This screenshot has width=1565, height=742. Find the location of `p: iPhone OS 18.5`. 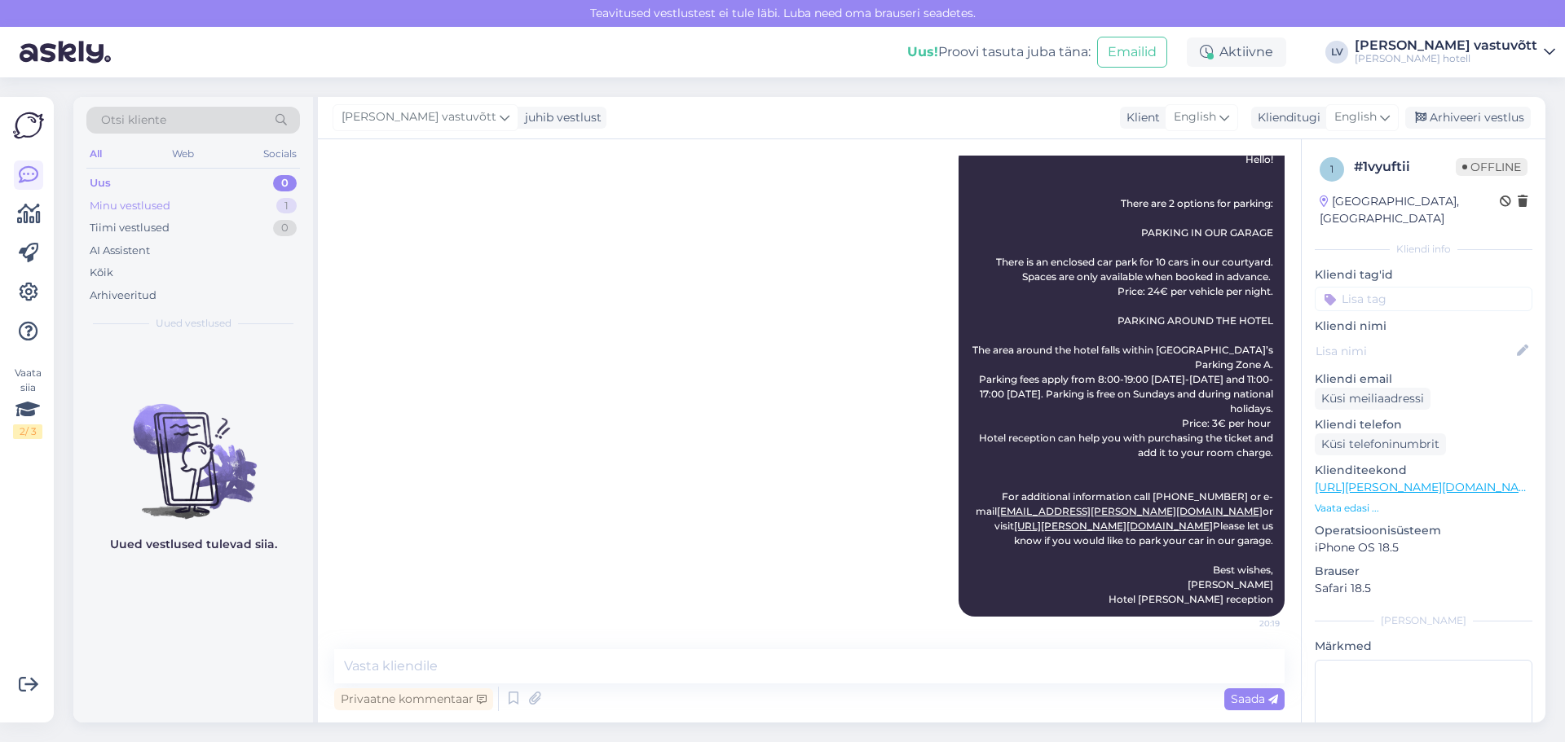

p: iPhone OS 18.5 is located at coordinates (1423, 548).